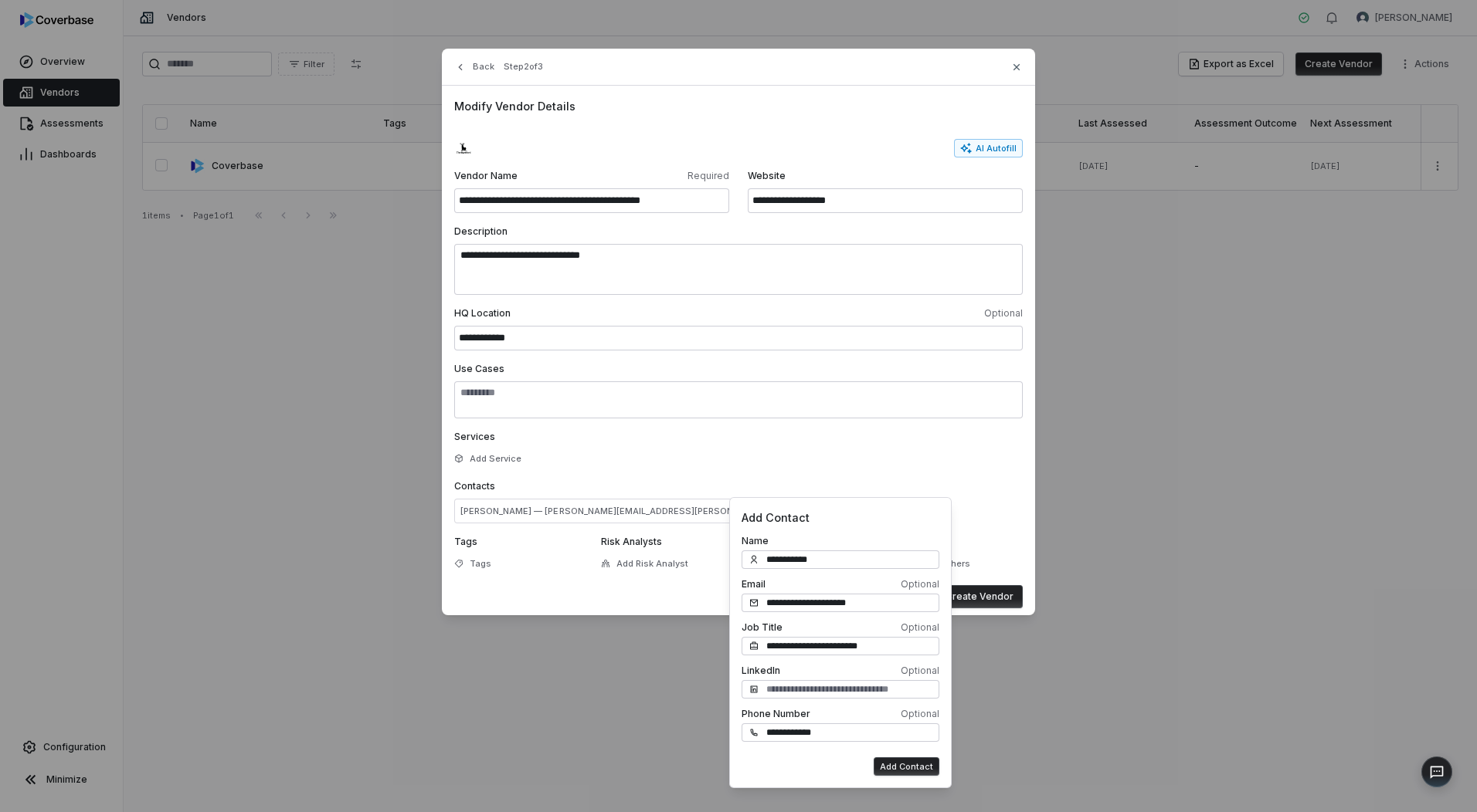  I want to click on button: Add Service, so click(488, 459).